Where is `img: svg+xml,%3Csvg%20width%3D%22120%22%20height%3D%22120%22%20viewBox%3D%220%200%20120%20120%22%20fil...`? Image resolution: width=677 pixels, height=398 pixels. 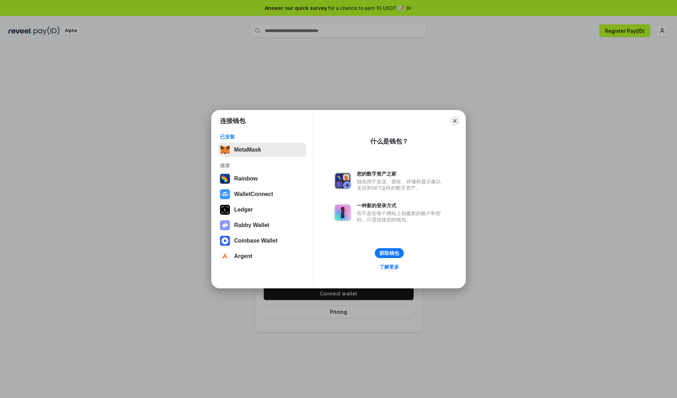
img: svg+xml,%3Csvg%20width%3D%22120%22%20height%3D%22120%22%20viewBox%3D%220%200%20120%20120%22%20fil... is located at coordinates (225, 179).